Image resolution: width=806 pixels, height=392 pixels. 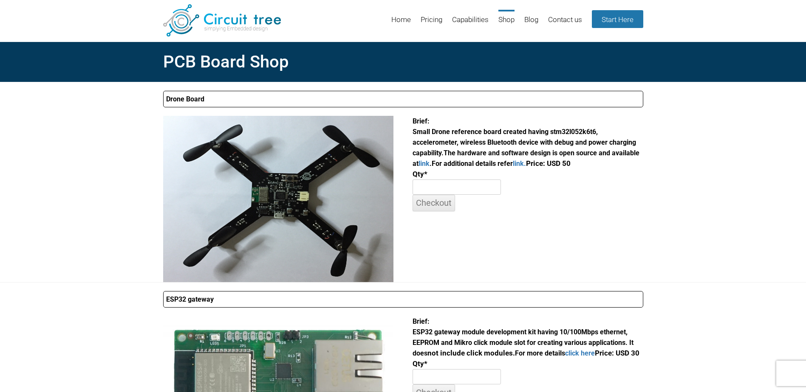 What do you see at coordinates (531, 23) in the screenshot?
I see `a: Blog` at bounding box center [531, 23].